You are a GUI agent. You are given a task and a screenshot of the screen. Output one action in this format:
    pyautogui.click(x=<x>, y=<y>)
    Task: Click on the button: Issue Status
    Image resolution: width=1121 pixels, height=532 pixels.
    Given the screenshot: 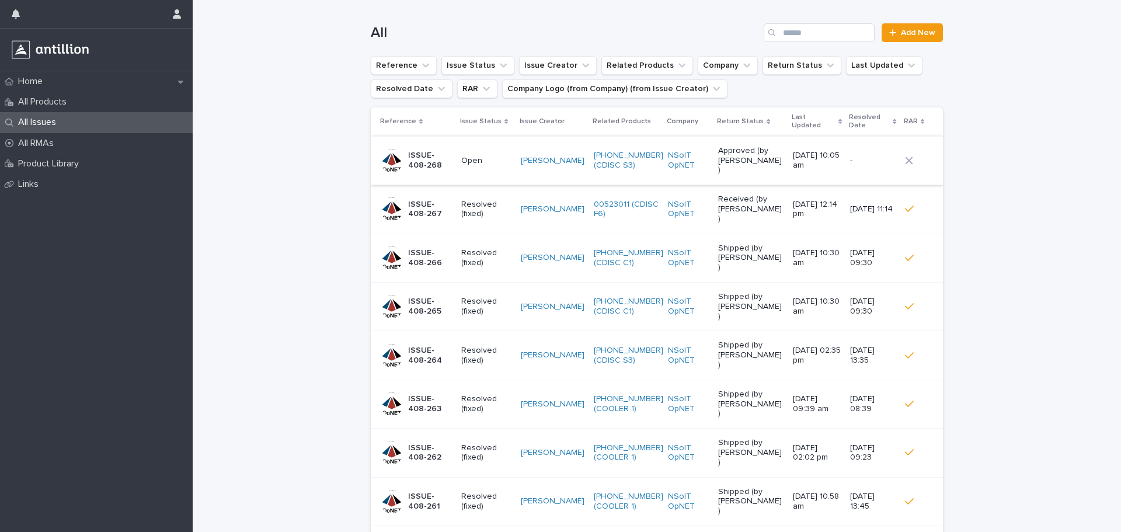 What is the action you would take?
    pyautogui.click(x=477, y=65)
    